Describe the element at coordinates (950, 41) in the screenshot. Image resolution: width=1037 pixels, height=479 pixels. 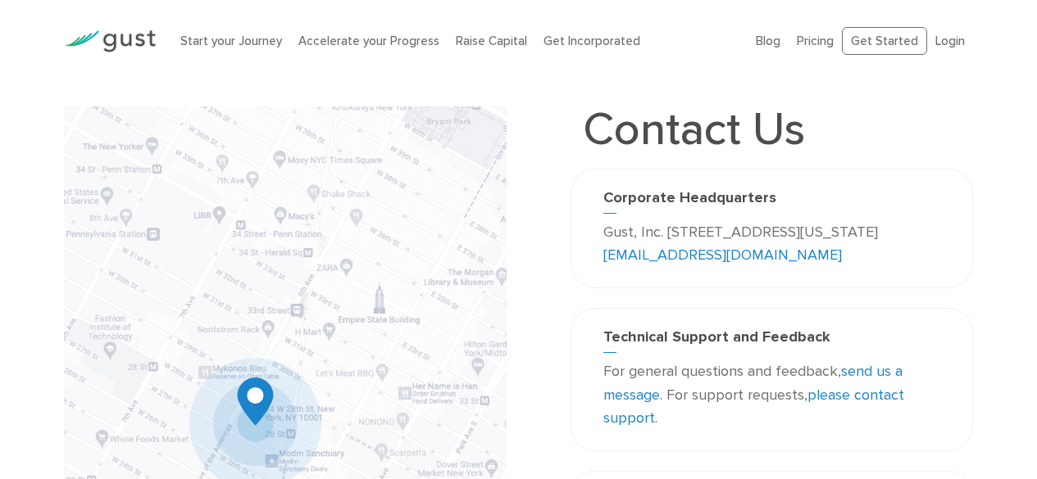
I see `a: Login` at that location.